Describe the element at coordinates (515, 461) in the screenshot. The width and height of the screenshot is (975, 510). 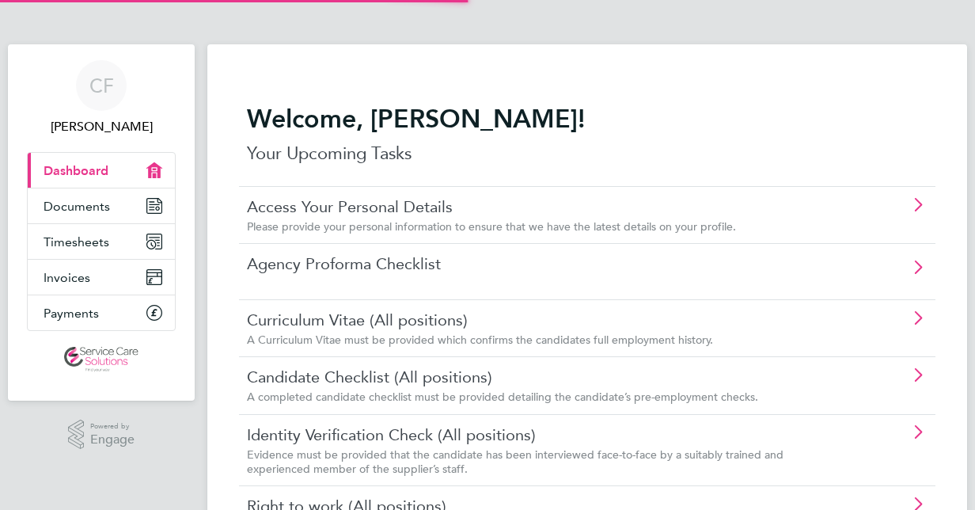
I see `span: Evidence must be provided that the candidate has been interviewed face-to-face by a suitably trai...` at that location.